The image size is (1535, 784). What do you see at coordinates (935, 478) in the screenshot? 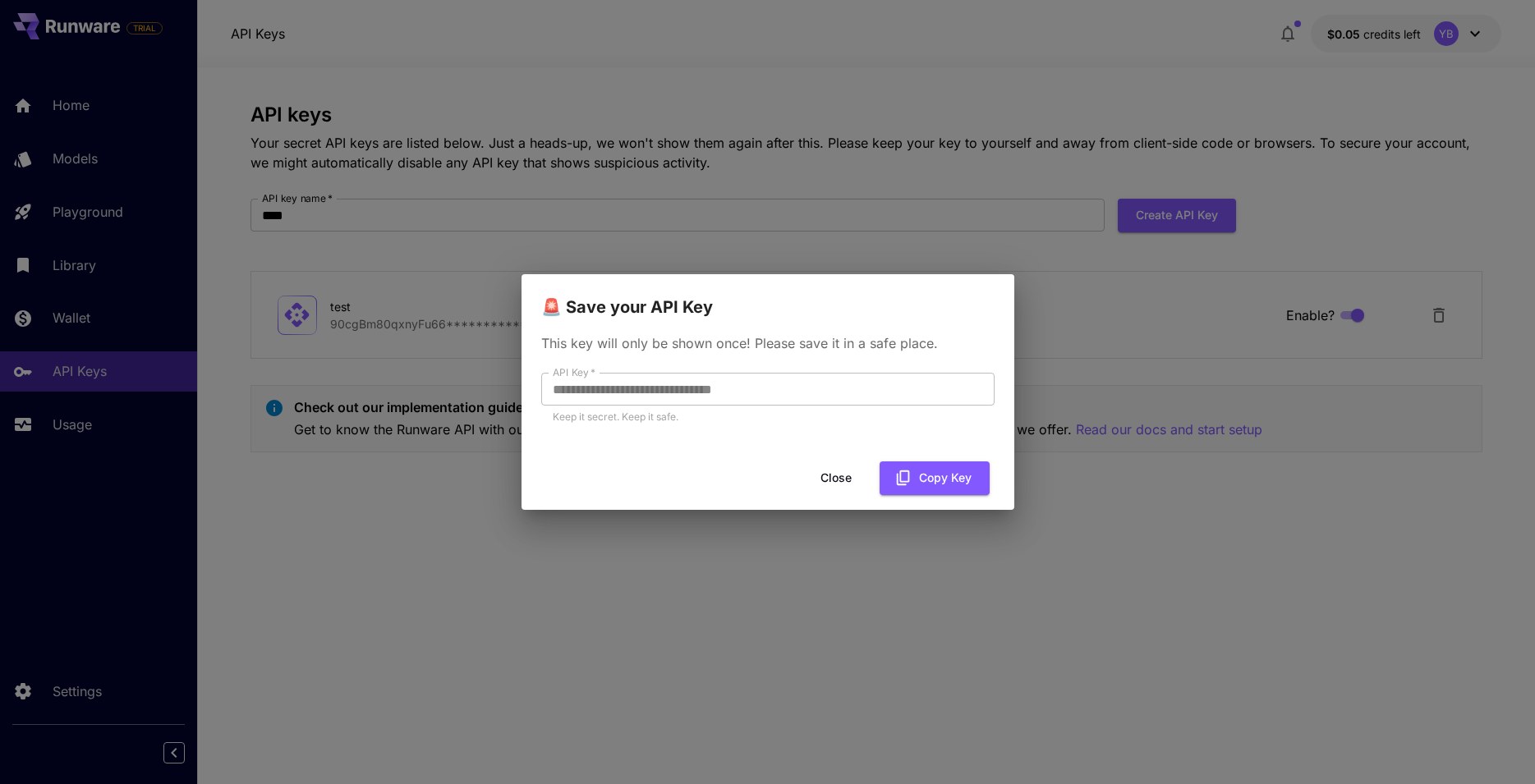
I see `button: Copy Key` at bounding box center [935, 478].